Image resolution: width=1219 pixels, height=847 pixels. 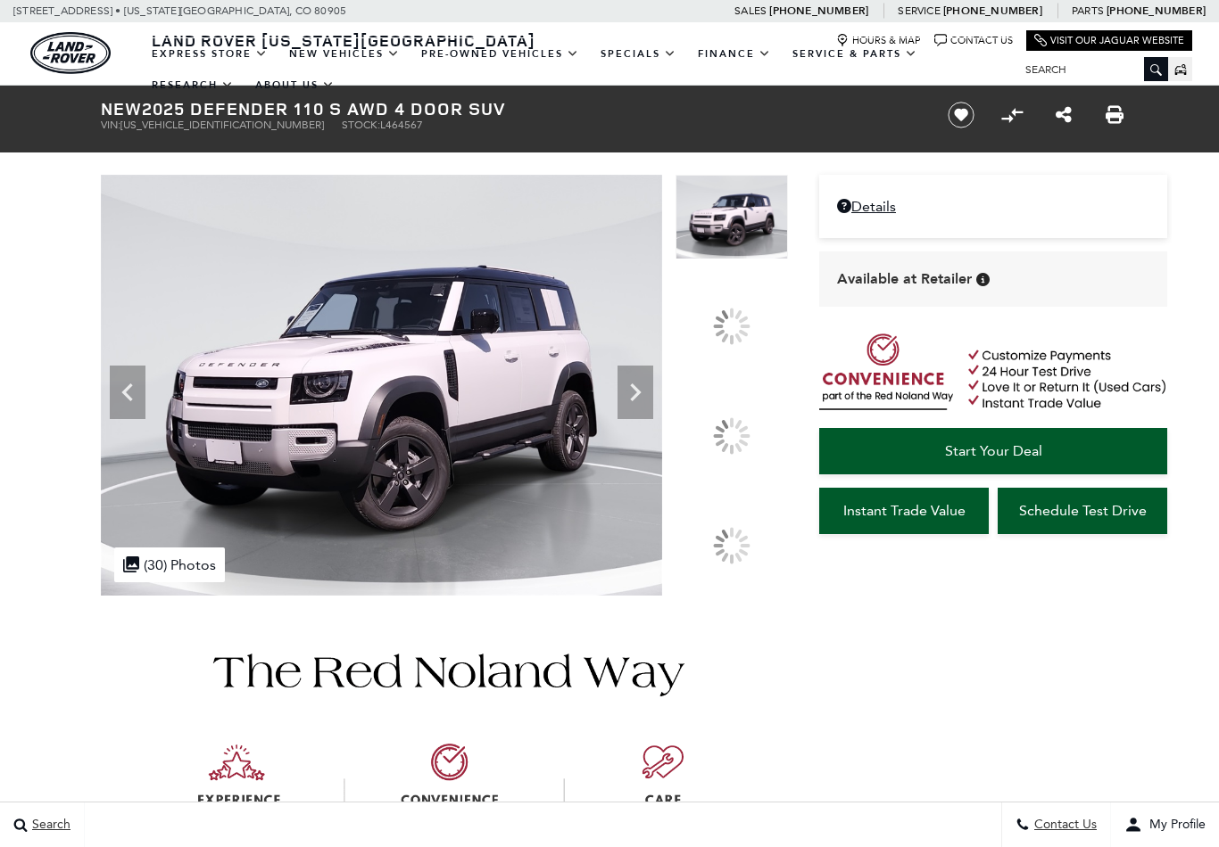 What do you see at coordinates (982, 279) in the screenshot?
I see `div: Vehicle is in stock and ready for immediate delivery. Due to demand, availability is subject to c...` at bounding box center [982, 279].